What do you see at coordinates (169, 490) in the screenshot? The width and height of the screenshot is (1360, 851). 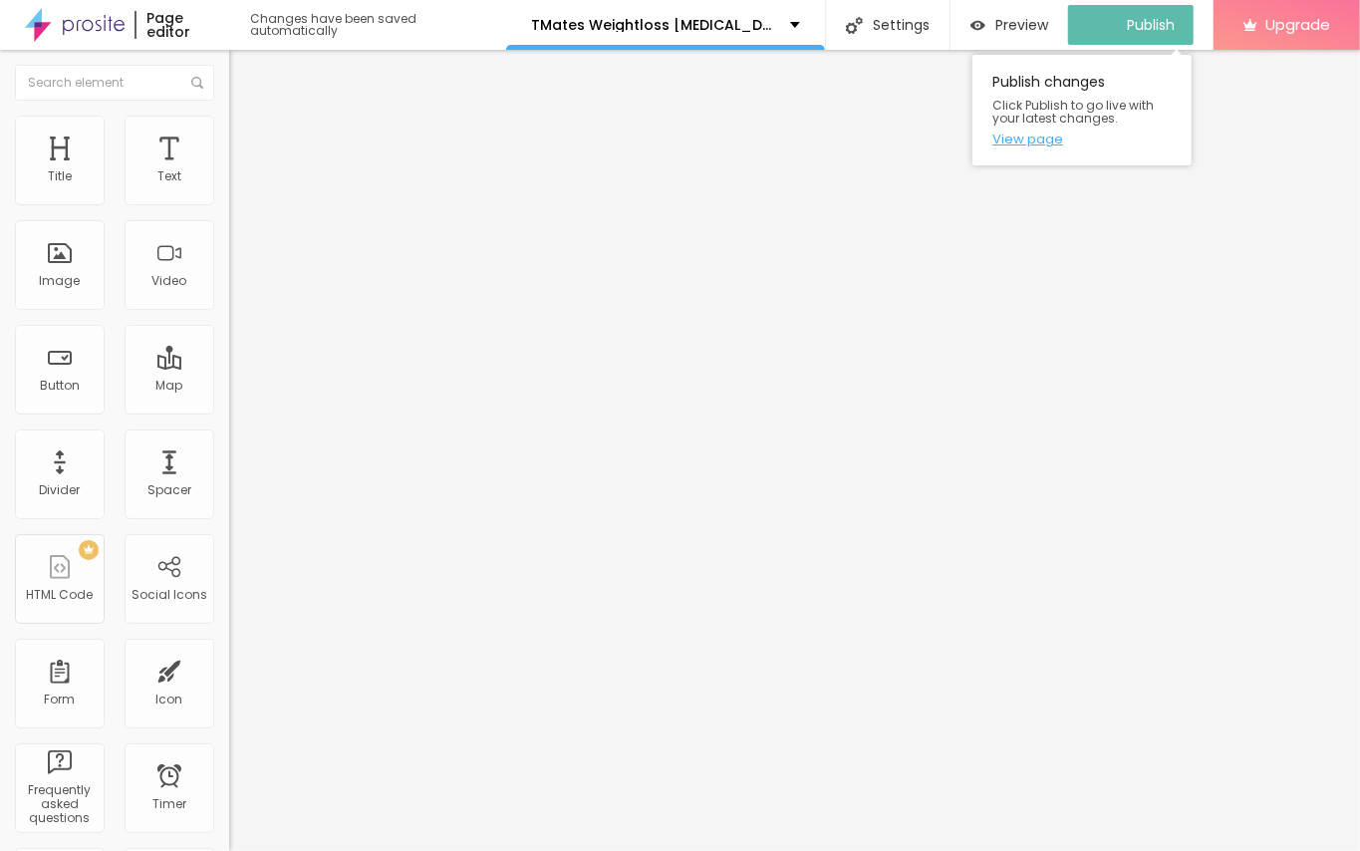 I see `div: Spacer` at bounding box center [169, 490].